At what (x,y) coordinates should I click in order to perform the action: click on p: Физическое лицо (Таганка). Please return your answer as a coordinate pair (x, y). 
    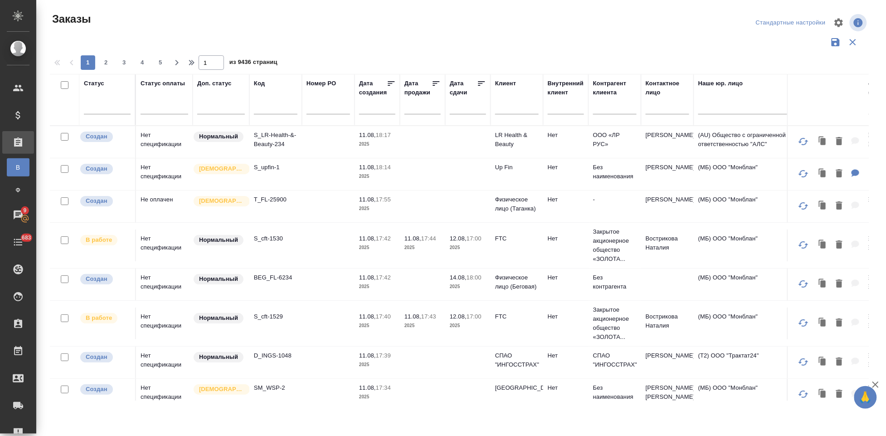
    Looking at the image, I should click on (517, 204).